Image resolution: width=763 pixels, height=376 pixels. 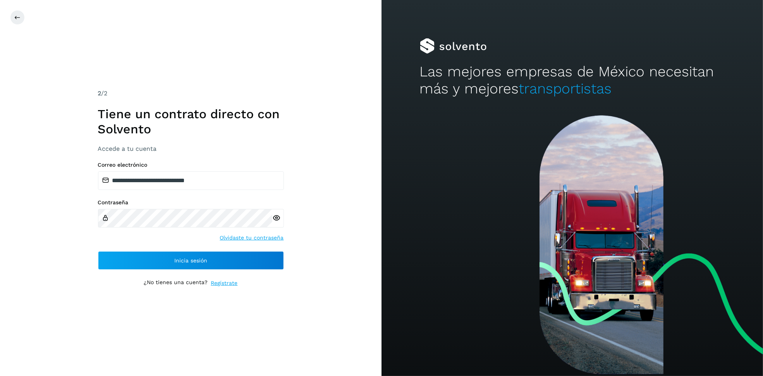 What do you see at coordinates (191, 148) in the screenshot?
I see `h3: Accede a tu cuenta` at bounding box center [191, 148].